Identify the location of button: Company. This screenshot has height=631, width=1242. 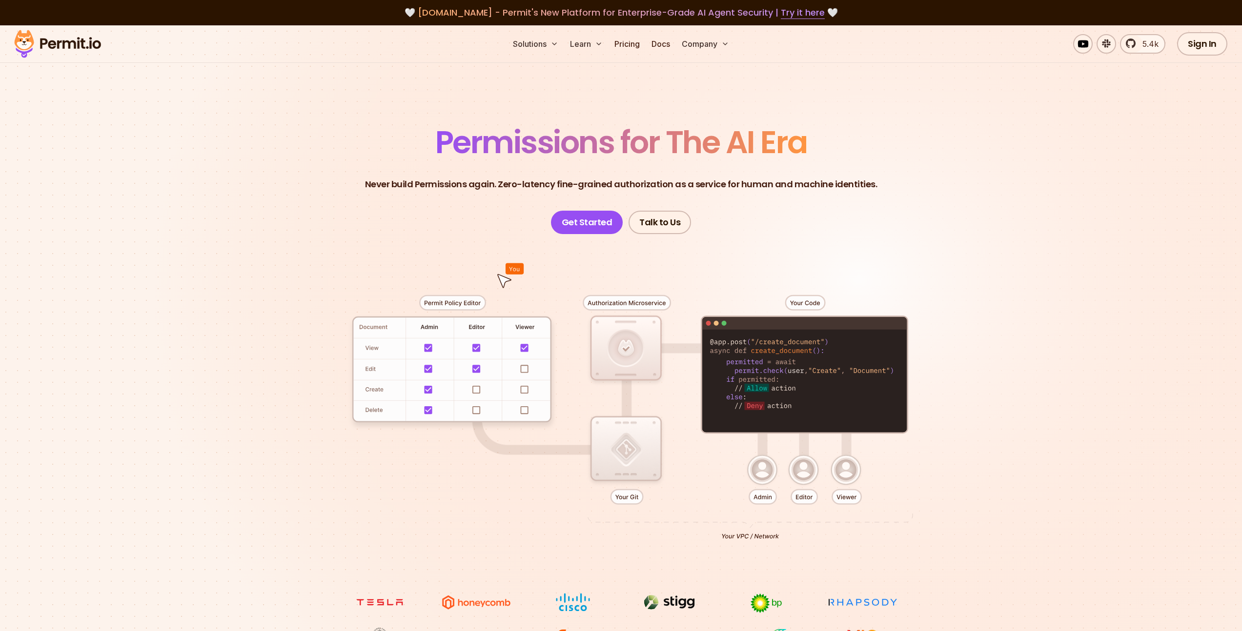
(705, 44).